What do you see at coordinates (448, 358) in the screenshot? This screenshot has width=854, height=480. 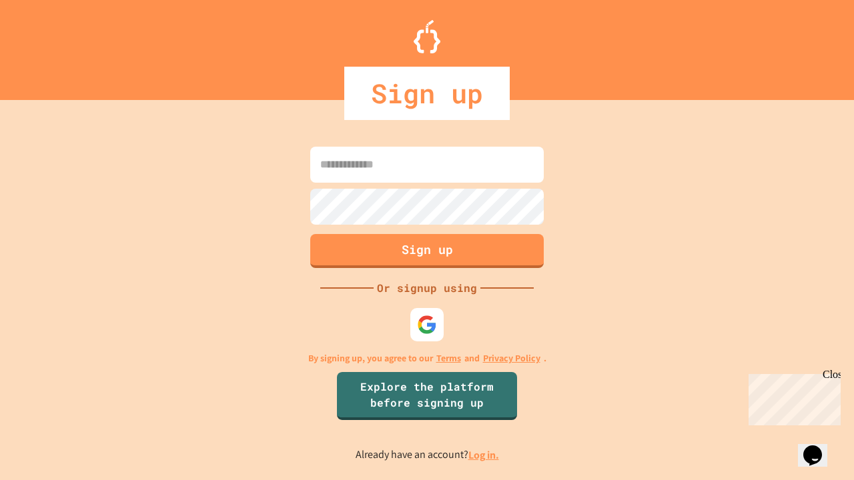 I see `a: Terms` at bounding box center [448, 358].